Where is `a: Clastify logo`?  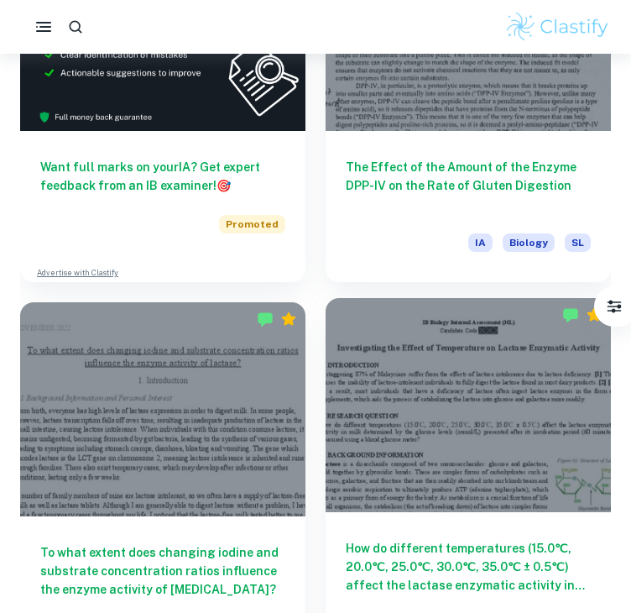
a: Clastify logo is located at coordinates (558, 27).